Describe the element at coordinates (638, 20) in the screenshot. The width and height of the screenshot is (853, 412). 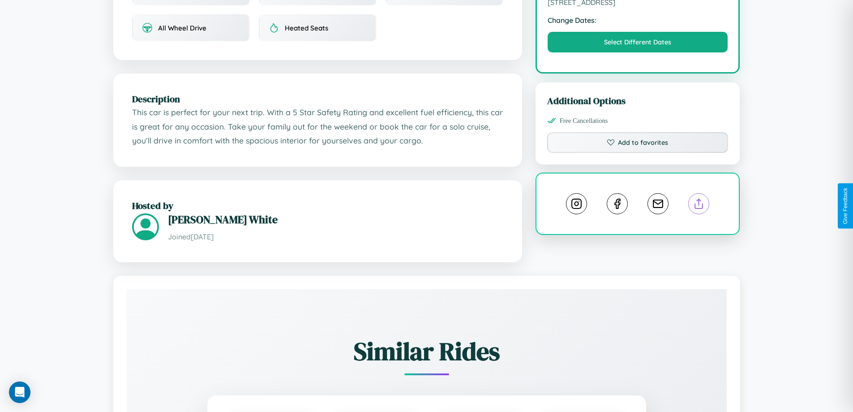
I see `strong: Change Dates:` at that location.